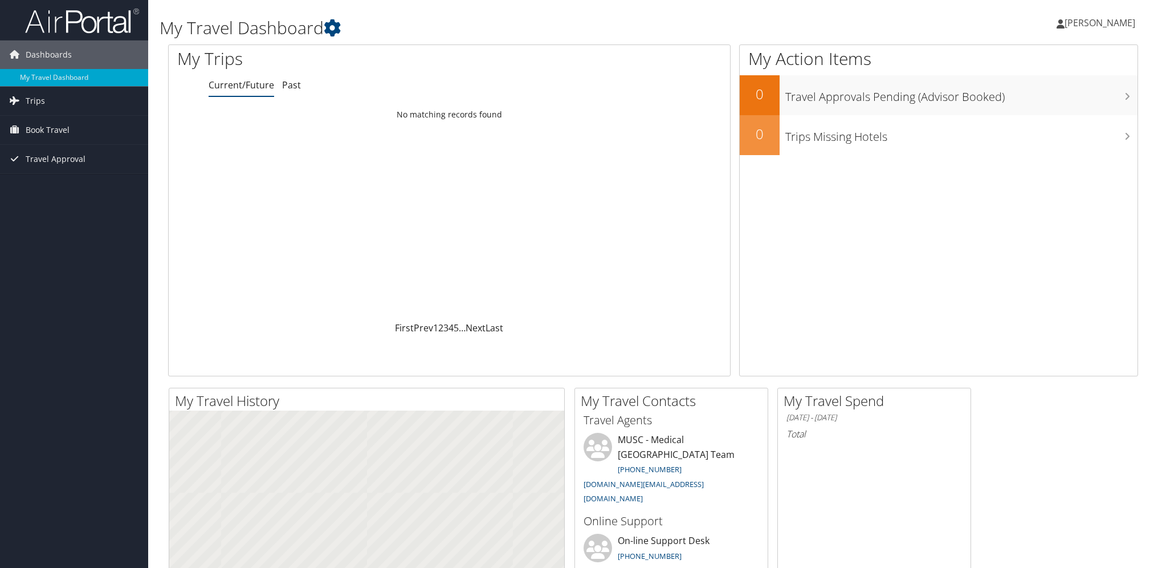  I want to click on span: Book Travel, so click(47, 130).